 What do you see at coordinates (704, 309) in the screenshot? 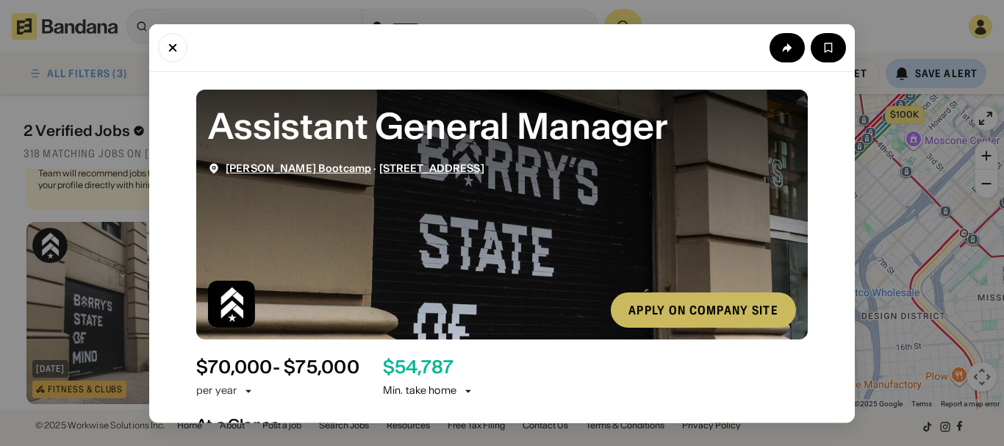
I see `div: Apply on company site` at bounding box center [704, 309].